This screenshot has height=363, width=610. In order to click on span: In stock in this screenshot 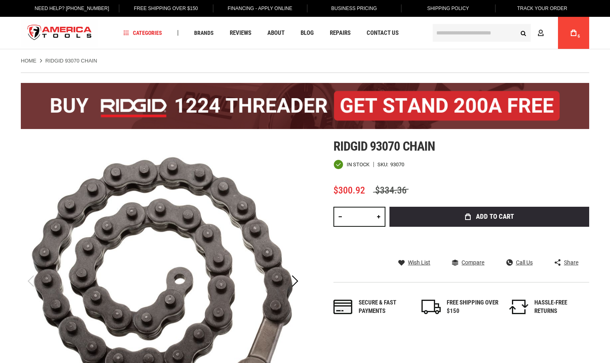, I will do `click(358, 164)`.